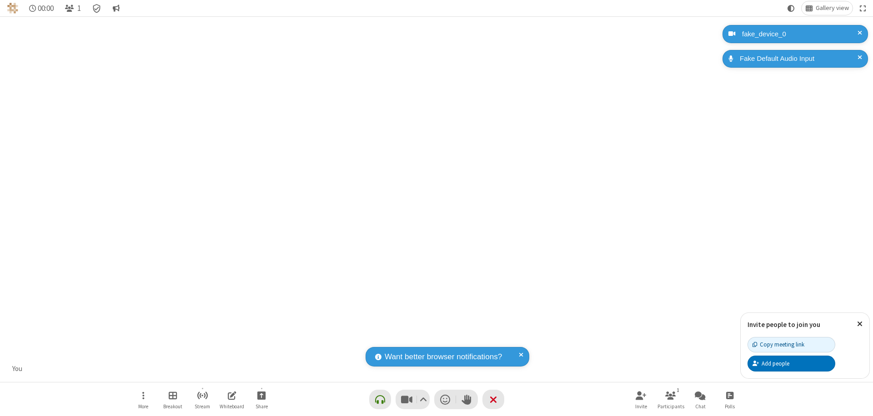 This screenshot has height=416, width=873. Describe the element at coordinates (641, 407) in the screenshot. I see `span: Invite` at that location.